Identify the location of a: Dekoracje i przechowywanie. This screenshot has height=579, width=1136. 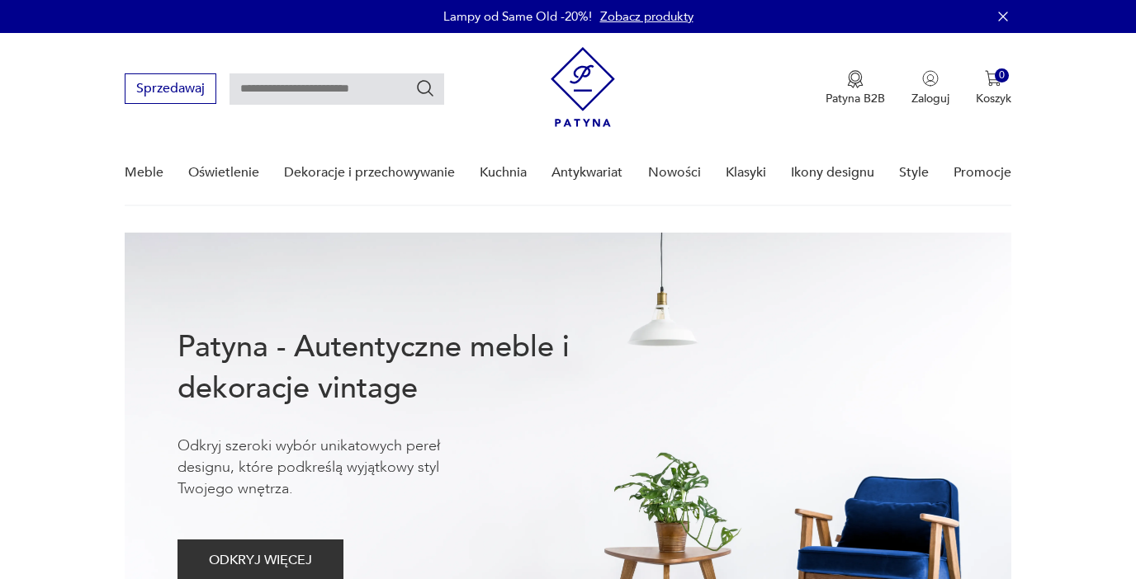
(369, 172).